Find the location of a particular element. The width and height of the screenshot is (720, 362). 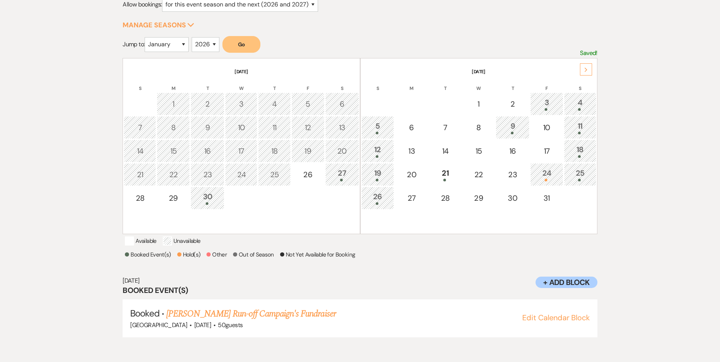

button: Edit Calendar Block is located at coordinates (556, 318).